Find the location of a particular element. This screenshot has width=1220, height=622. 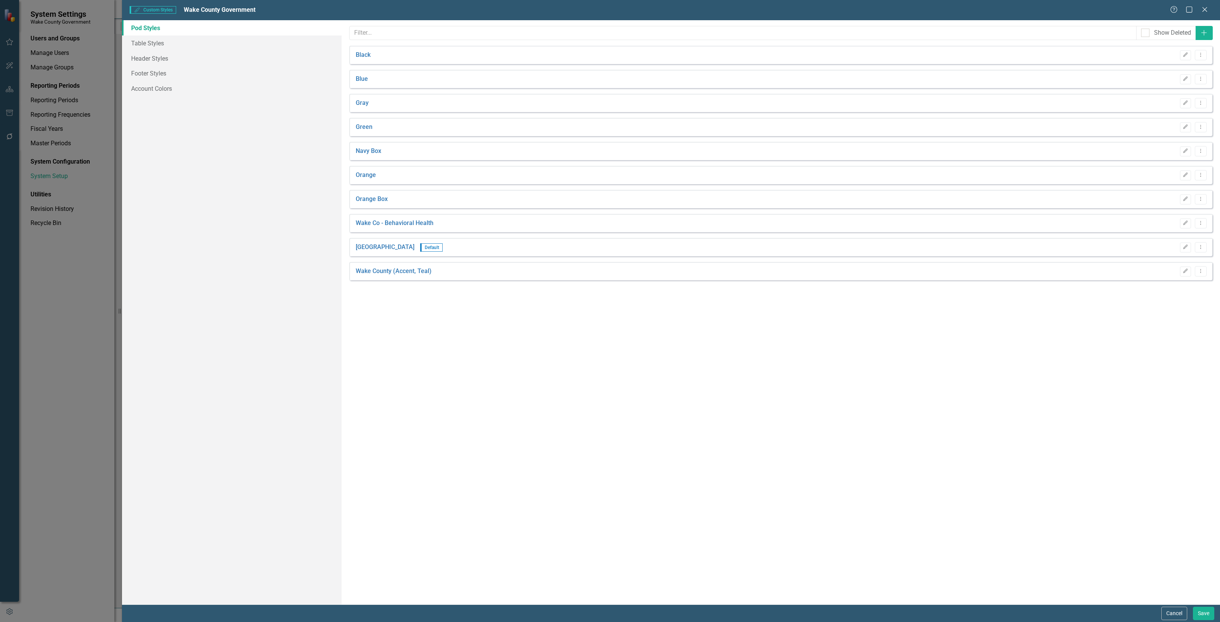

a: Table Styles is located at coordinates (232, 43).